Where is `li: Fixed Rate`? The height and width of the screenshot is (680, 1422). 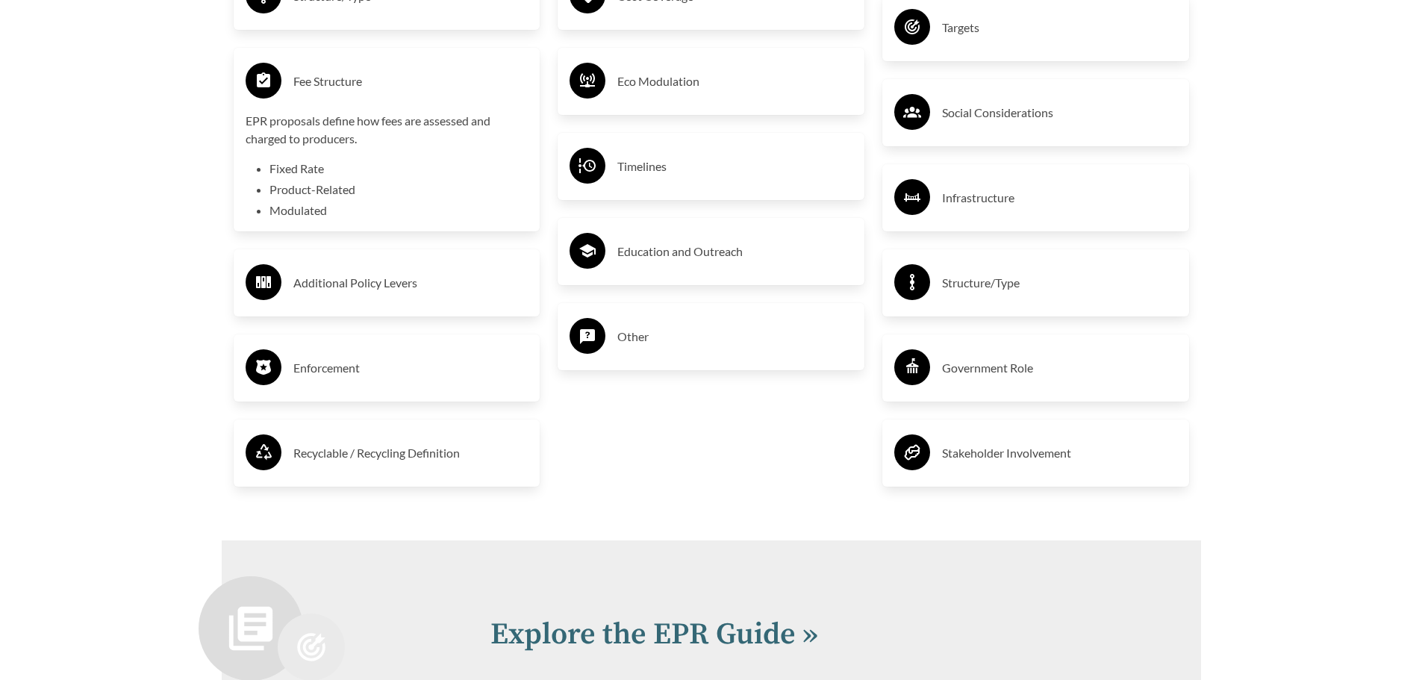
li: Fixed Rate is located at coordinates (399, 169).